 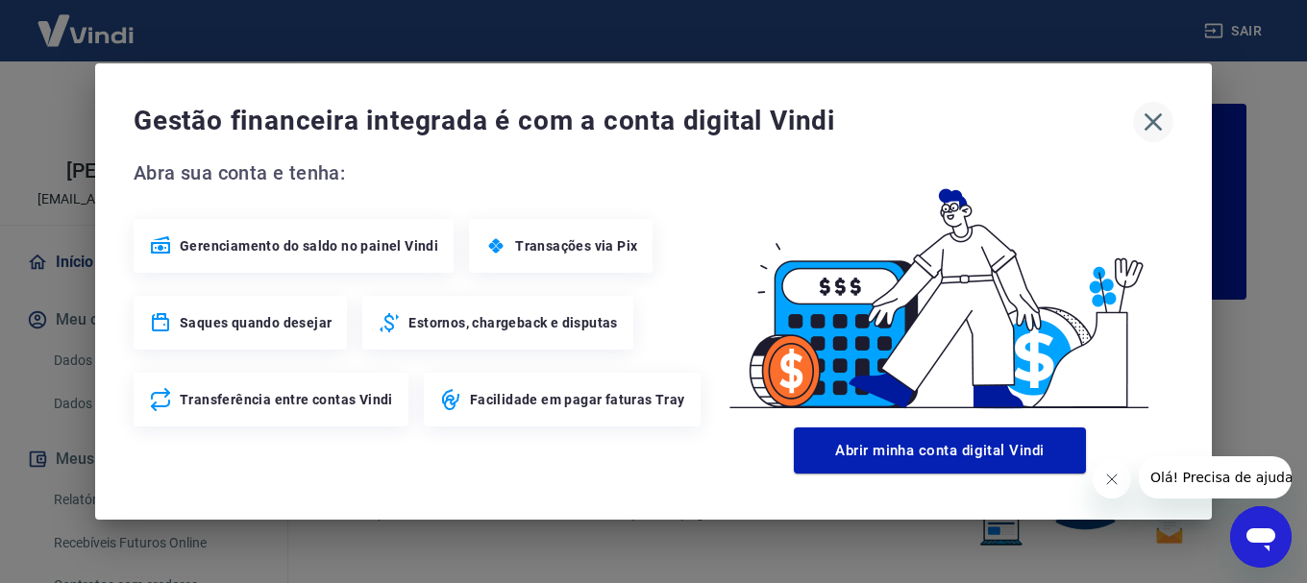 I want to click on span: Estornos, chargeback e disputas, so click(x=512, y=323).